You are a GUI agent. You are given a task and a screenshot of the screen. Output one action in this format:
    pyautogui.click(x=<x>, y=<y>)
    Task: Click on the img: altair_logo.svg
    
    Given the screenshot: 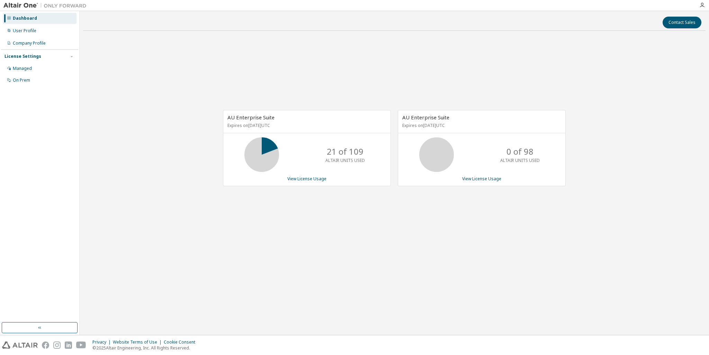 What is the action you would take?
    pyautogui.click(x=20, y=345)
    